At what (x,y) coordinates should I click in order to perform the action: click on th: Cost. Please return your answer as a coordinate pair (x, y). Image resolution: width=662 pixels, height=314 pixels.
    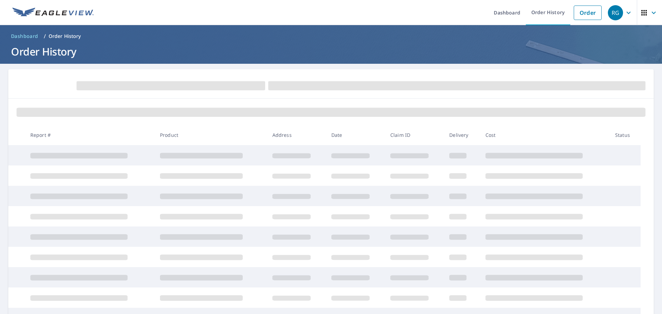
    Looking at the image, I should click on (545, 135).